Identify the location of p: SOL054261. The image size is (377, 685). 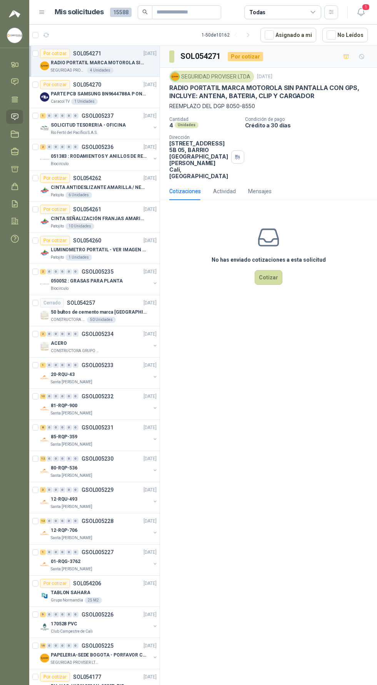
(87, 209).